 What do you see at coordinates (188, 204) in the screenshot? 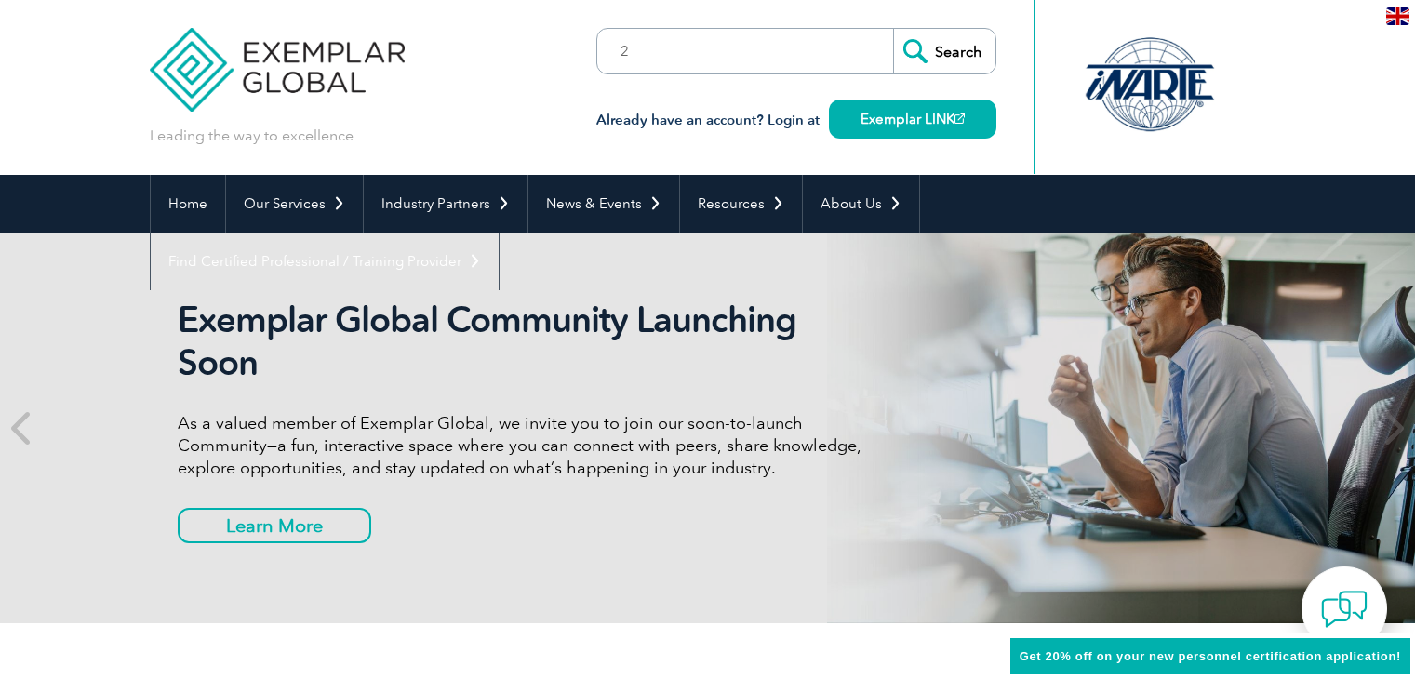
I see `a: Home` at bounding box center [188, 204].